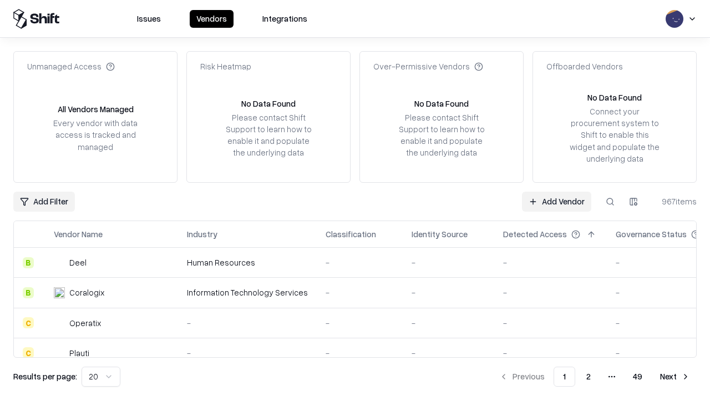  Describe the element at coordinates (557, 201) in the screenshot. I see `a: Add Vendor` at that location.